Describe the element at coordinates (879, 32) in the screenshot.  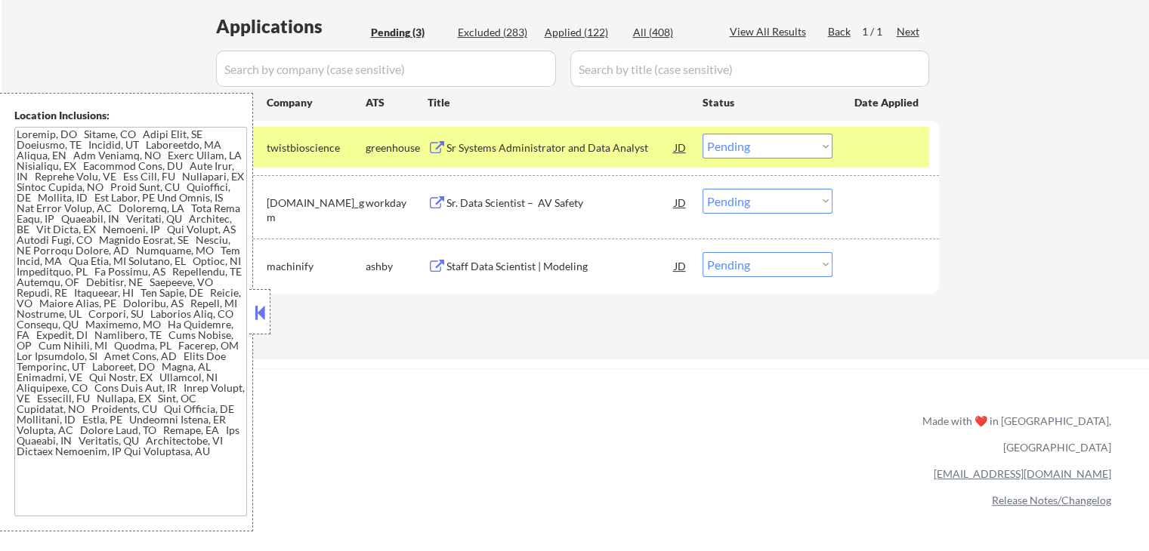
I see `div: 1 / 1` at that location.